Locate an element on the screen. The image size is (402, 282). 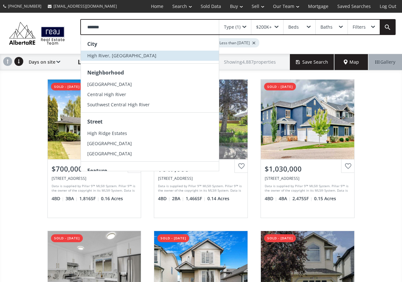
span: 0.14 Acres is located at coordinates (218, 199).